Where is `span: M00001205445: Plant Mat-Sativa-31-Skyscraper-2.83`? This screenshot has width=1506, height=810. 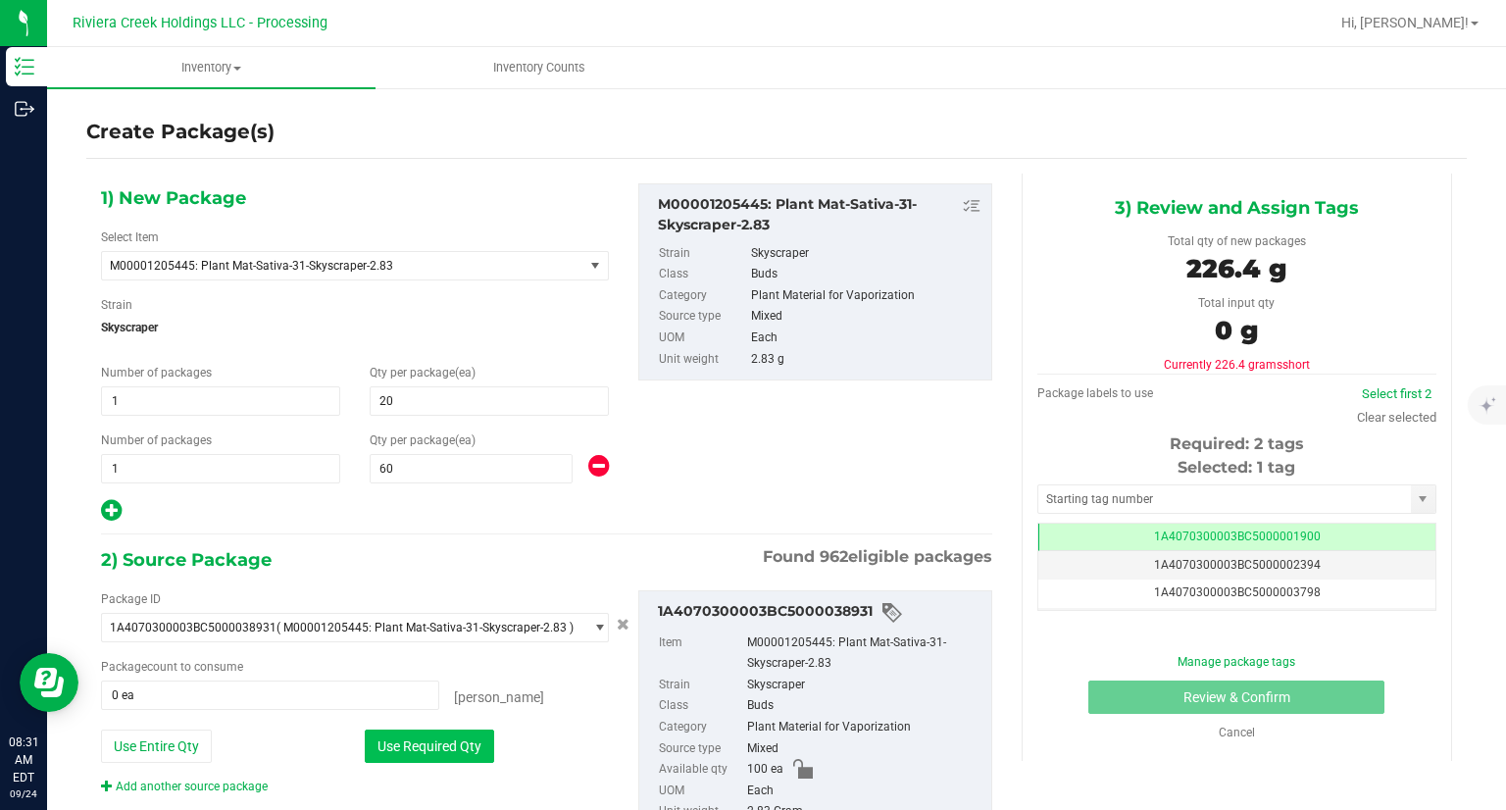 span: M00001205445: Plant Mat-Sativa-31-Skyscraper-2.83 is located at coordinates (333, 266).